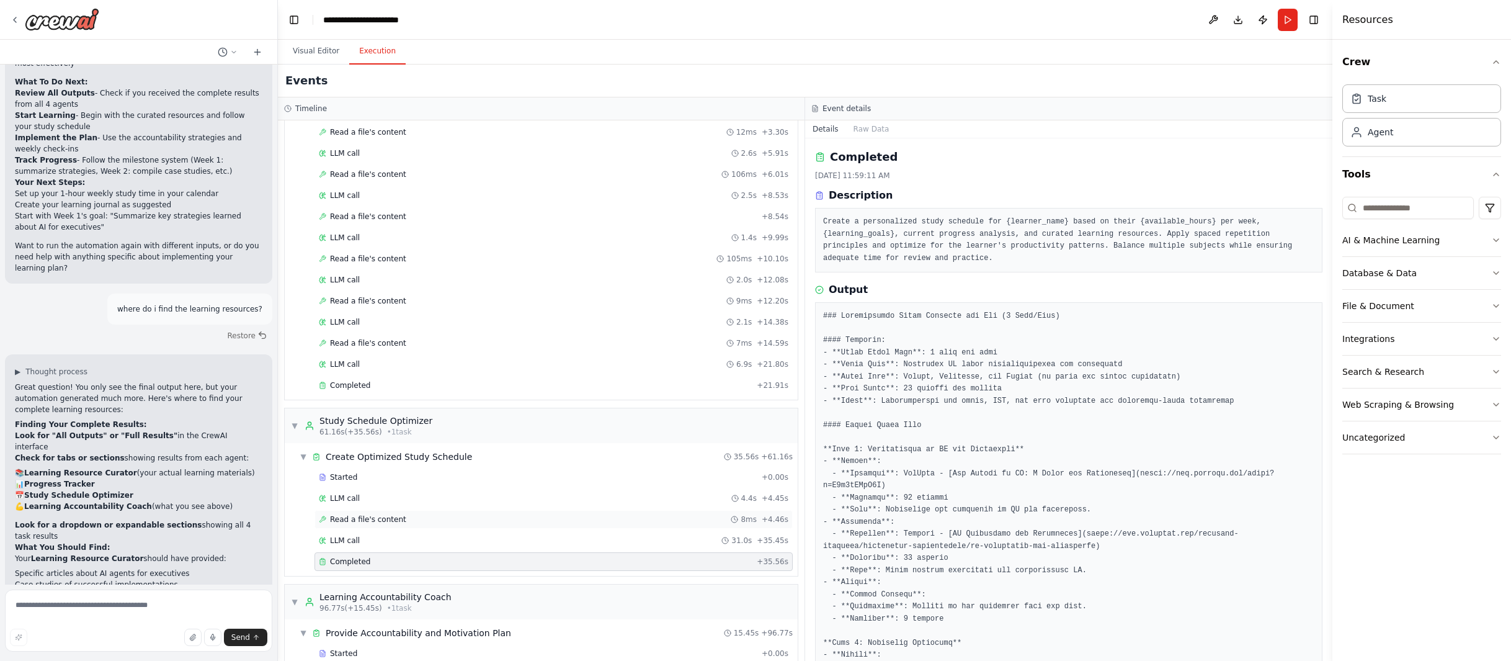  What do you see at coordinates (1422, 339) in the screenshot?
I see `button: Integrations` at bounding box center [1422, 339].